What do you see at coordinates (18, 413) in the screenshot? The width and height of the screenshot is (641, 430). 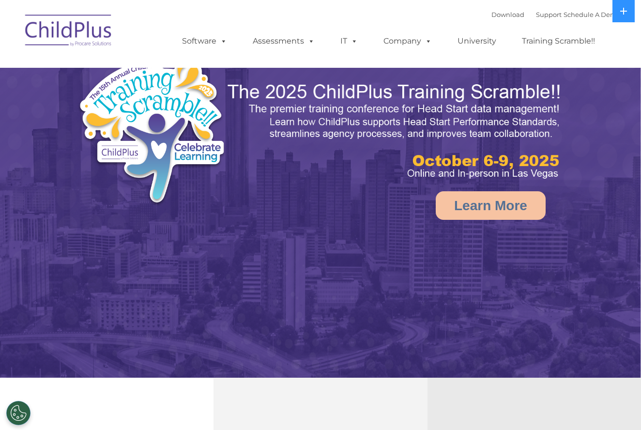 I see `button: Cookies Settings` at bounding box center [18, 413].